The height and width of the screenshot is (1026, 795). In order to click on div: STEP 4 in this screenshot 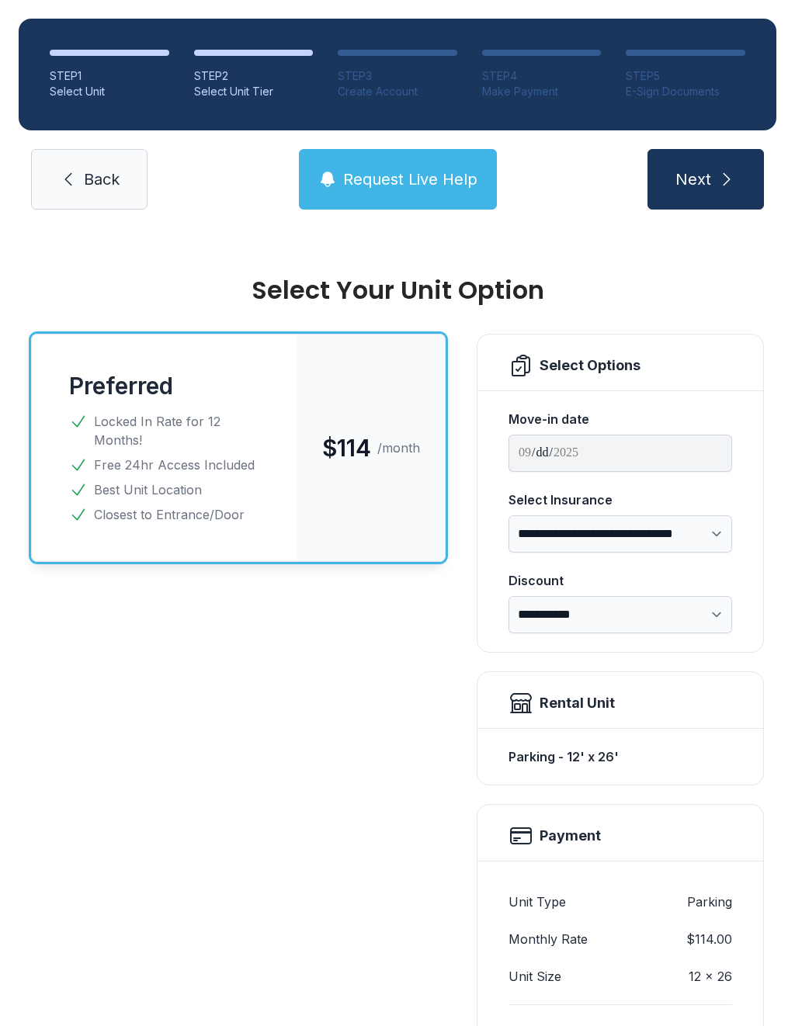, I will do `click(542, 76)`.